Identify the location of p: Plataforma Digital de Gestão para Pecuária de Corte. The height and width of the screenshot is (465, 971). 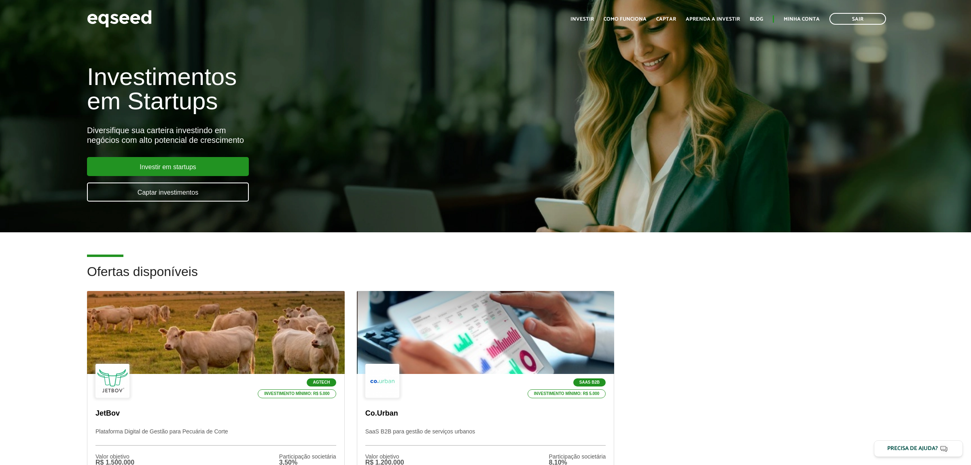
(216, 436).